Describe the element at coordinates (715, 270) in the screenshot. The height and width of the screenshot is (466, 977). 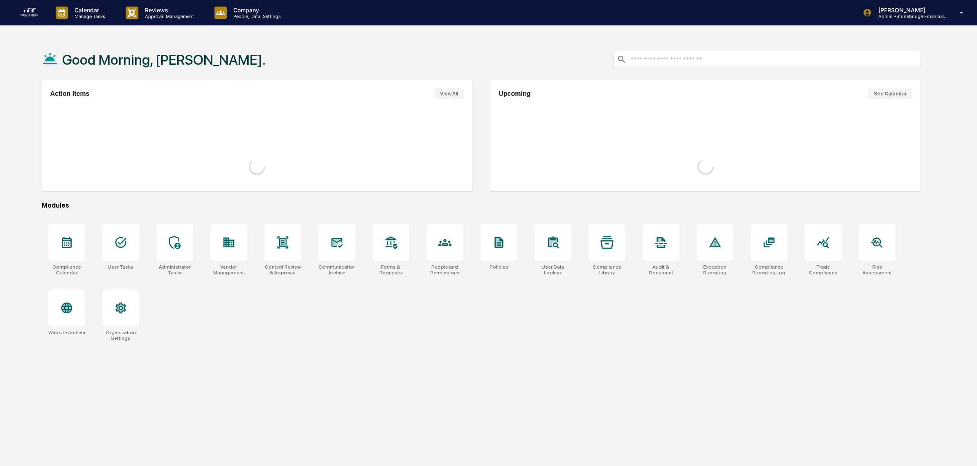
I see `div: Exception Reporting` at that location.